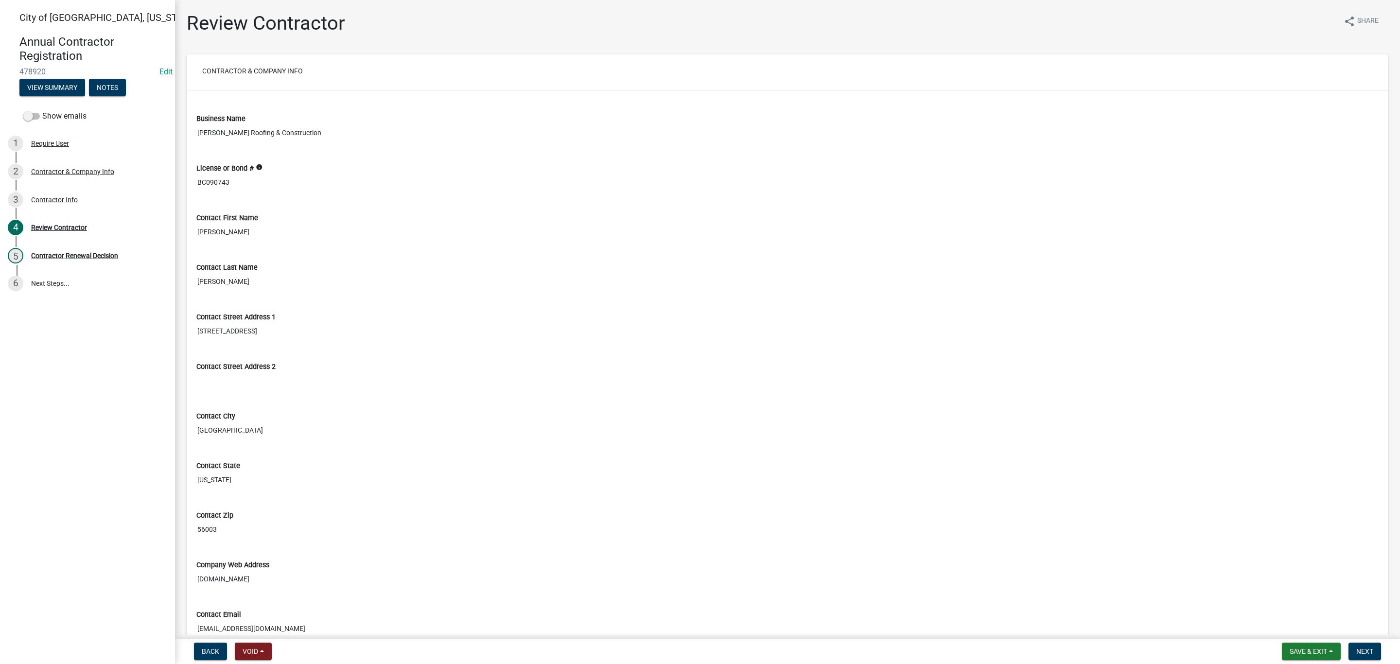 This screenshot has width=1400, height=664. Describe the element at coordinates (1364, 651) in the screenshot. I see `button: Next` at that location.